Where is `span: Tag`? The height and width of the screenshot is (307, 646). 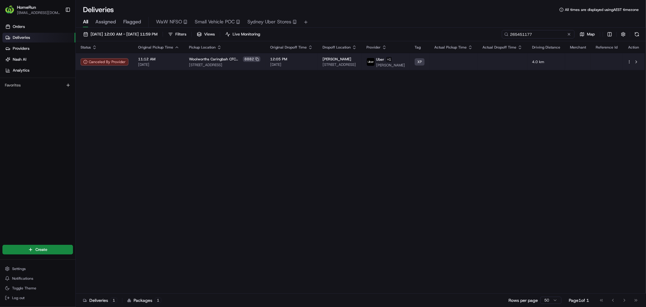
span: Tag is located at coordinates (418, 47).